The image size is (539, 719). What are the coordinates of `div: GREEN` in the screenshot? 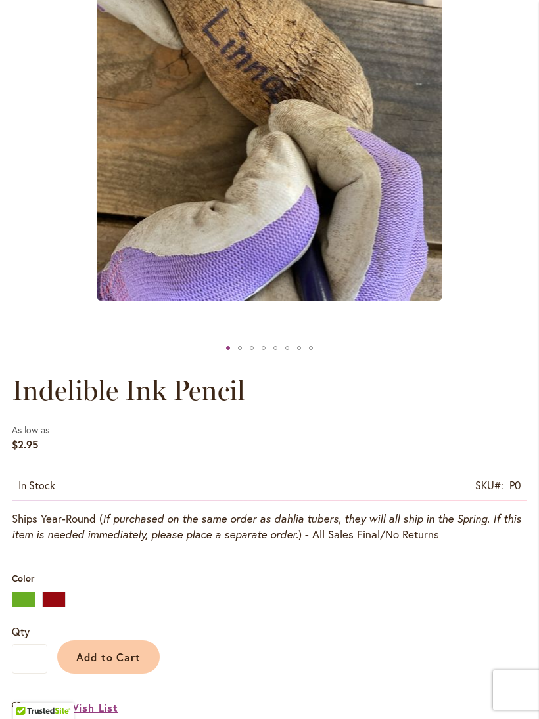 It's located at (252, 348).